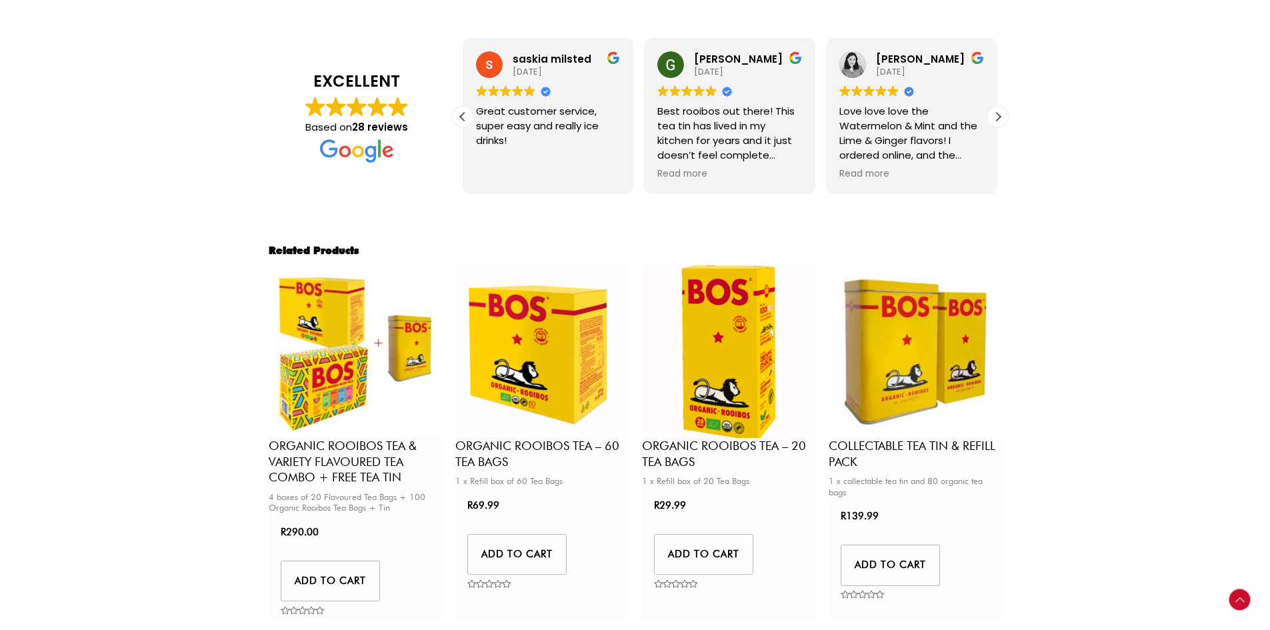  Describe the element at coordinates (853, 65) in the screenshot. I see `img: Robina Steyn profile picture` at that location.